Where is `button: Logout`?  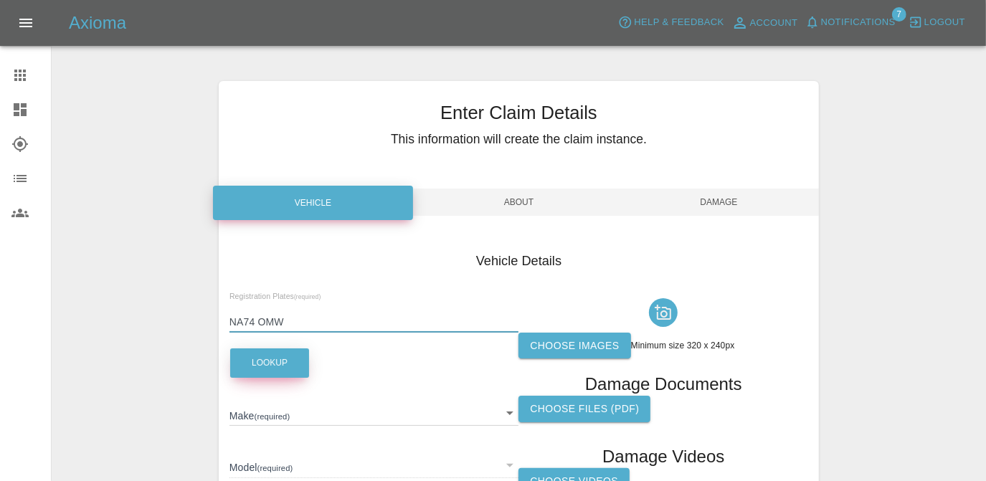 button: Logout is located at coordinates (936, 22).